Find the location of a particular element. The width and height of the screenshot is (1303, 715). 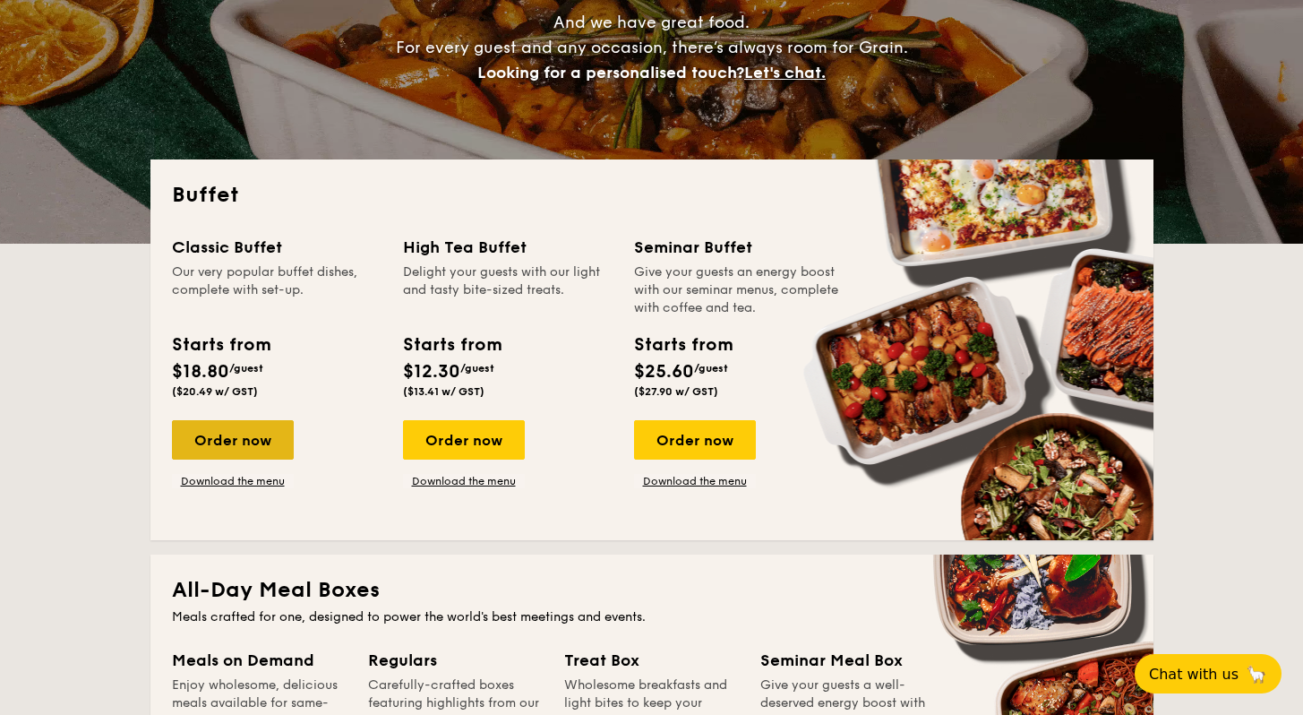

div: Meals crafted for one, designed to power the world's best meetings and events. is located at coordinates (652, 617).